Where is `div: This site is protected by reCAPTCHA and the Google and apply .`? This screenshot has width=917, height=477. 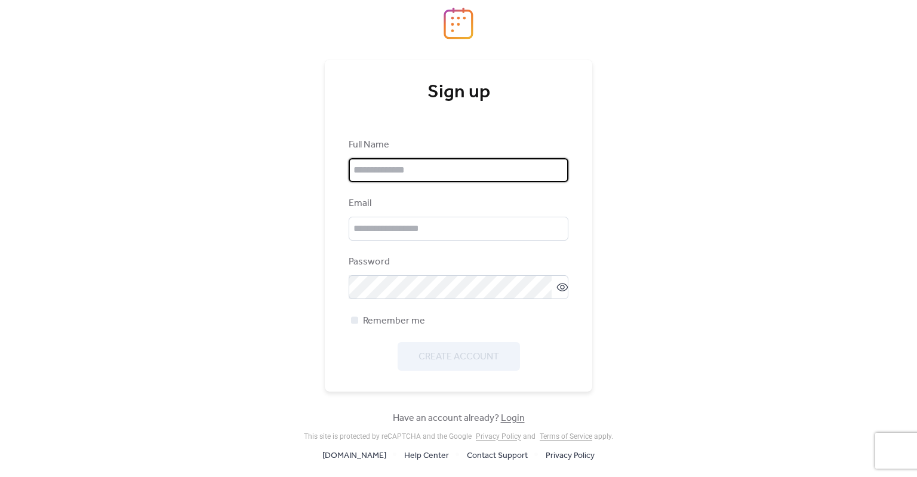 div: This site is protected by reCAPTCHA and the Google and apply . is located at coordinates (458, 436).